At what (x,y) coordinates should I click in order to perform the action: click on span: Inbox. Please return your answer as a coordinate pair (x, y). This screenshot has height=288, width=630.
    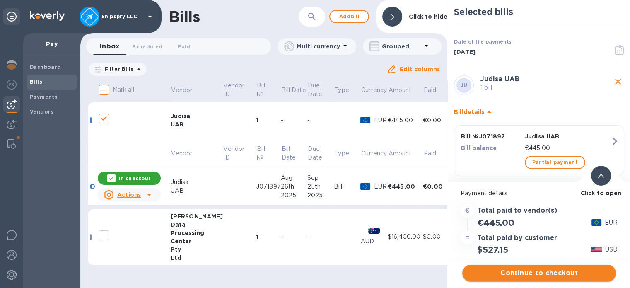
    Looking at the image, I should click on (109, 46).